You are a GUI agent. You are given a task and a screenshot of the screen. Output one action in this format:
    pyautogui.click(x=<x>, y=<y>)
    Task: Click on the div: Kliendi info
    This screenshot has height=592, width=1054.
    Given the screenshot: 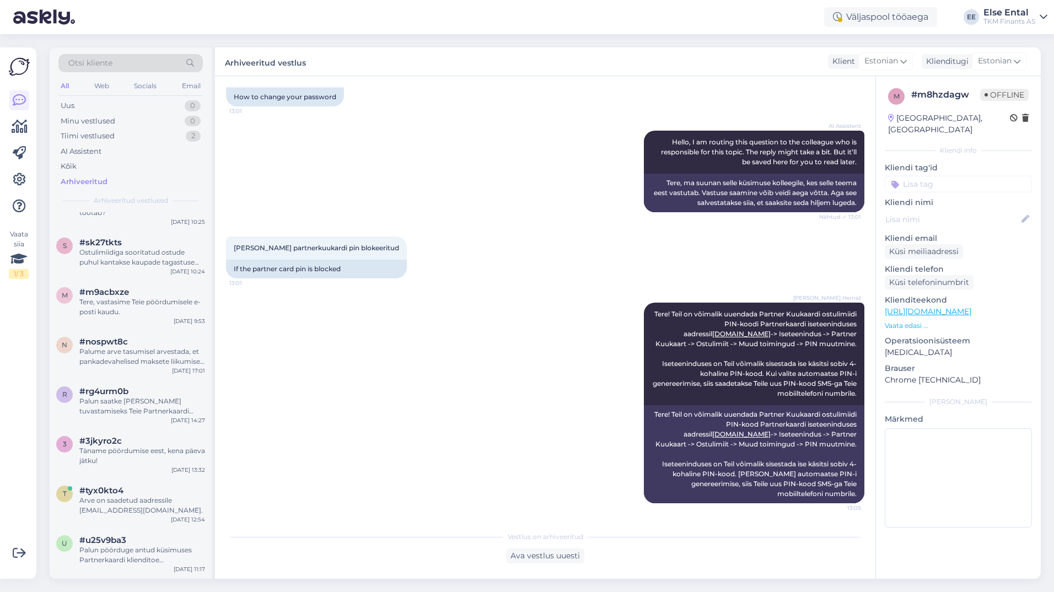 What is the action you would take?
    pyautogui.click(x=958, y=151)
    